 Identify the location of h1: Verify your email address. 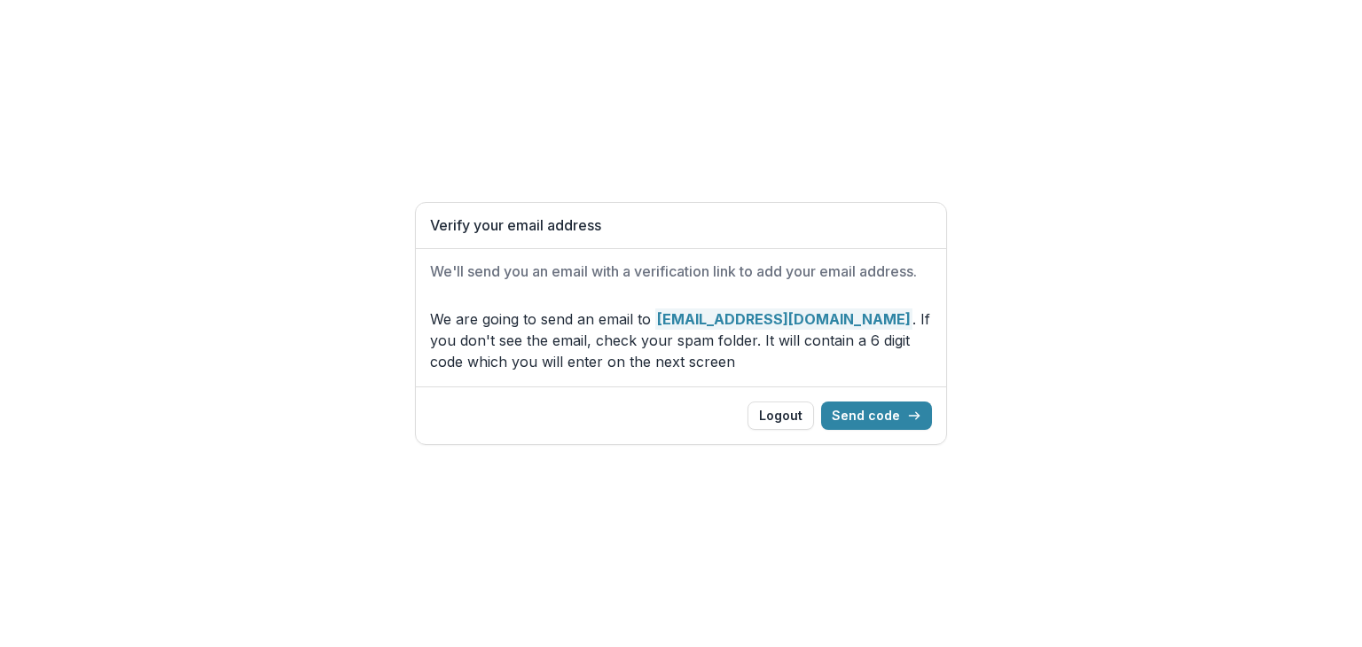
(681, 225).